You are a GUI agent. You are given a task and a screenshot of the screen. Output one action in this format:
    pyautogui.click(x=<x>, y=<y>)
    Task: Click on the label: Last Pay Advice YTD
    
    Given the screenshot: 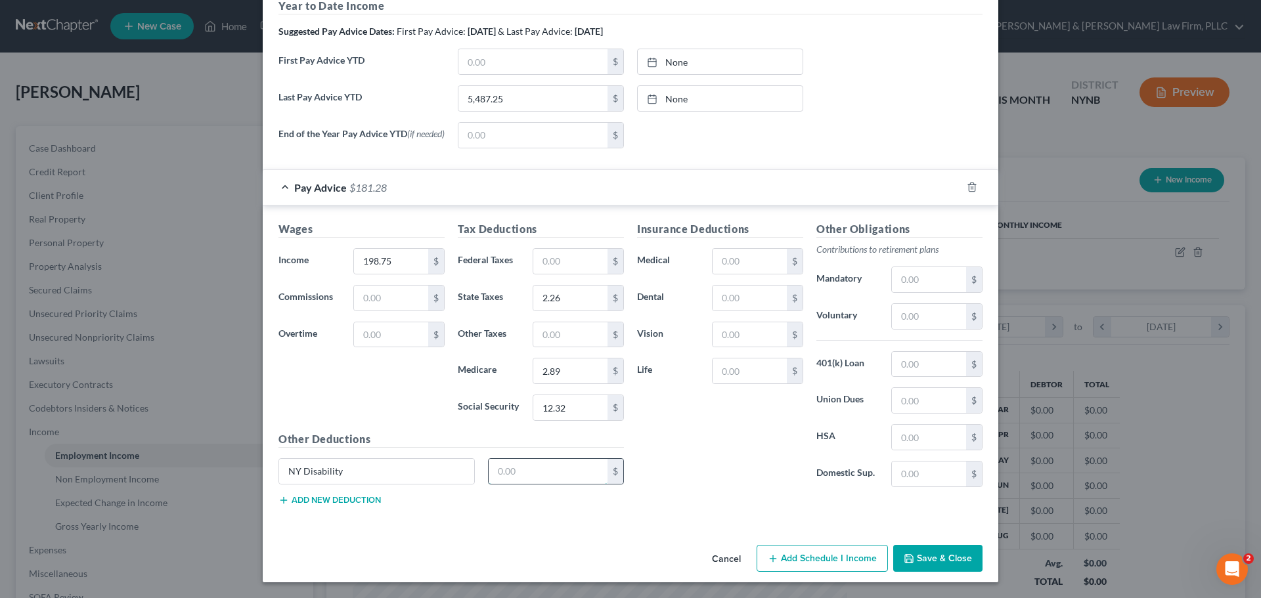 What is the action you would take?
    pyautogui.click(x=361, y=104)
    